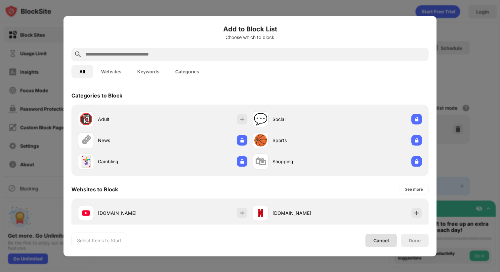  Describe the element at coordinates (414, 189) in the screenshot. I see `div: See more` at that location.